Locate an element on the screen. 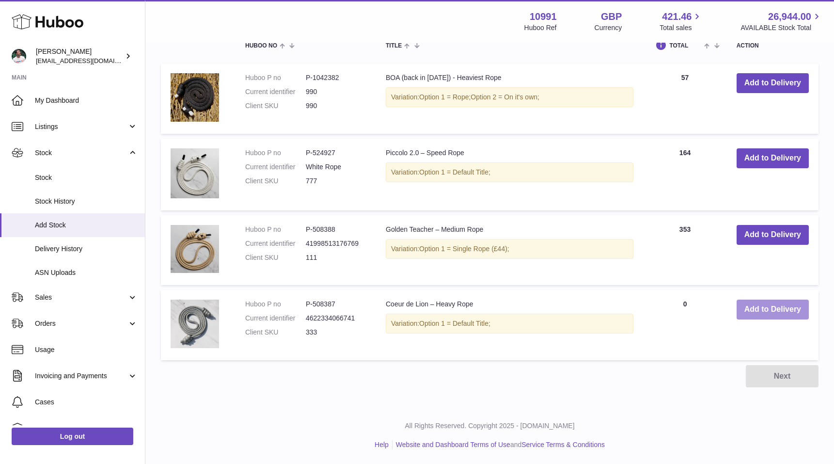 The height and width of the screenshot is (464, 834). li: and is located at coordinates (499, 445).